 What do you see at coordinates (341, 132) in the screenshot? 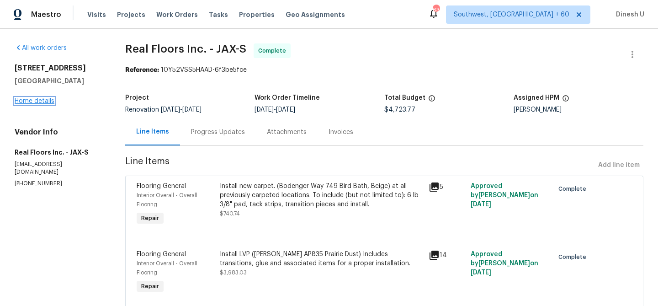
I see `div: Invoices` at bounding box center [341, 132].